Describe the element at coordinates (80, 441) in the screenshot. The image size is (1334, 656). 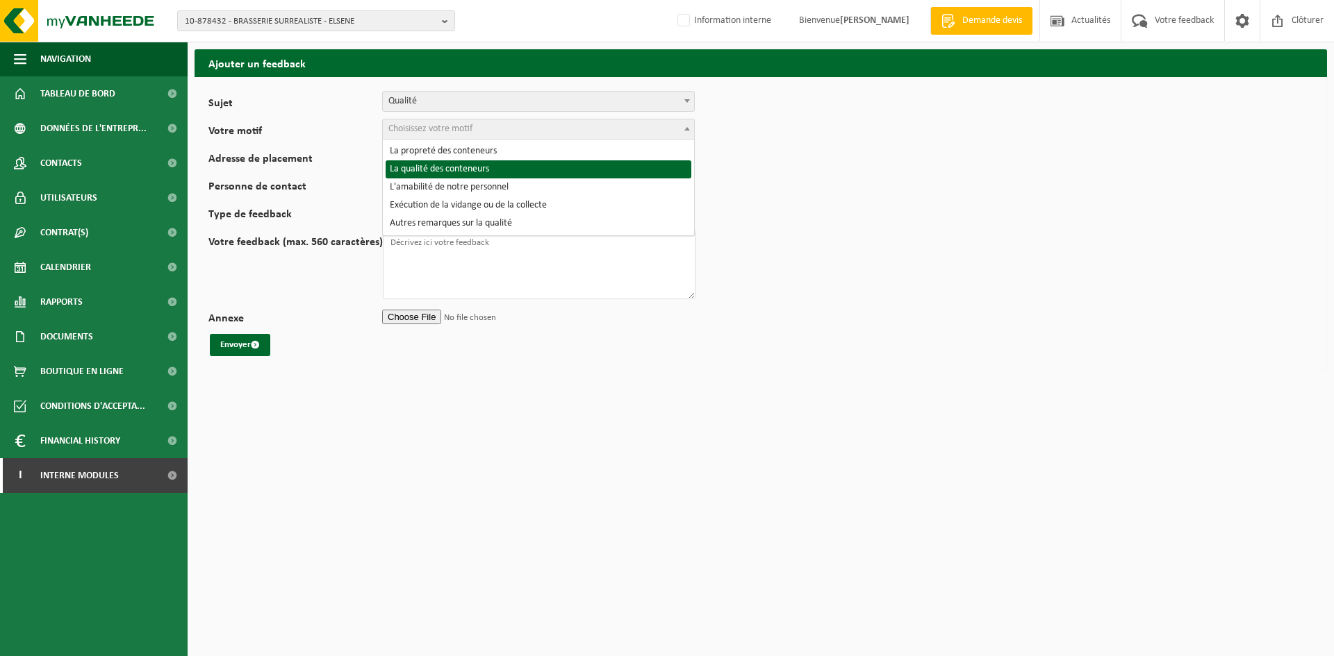
I see `span: Financial History` at that location.